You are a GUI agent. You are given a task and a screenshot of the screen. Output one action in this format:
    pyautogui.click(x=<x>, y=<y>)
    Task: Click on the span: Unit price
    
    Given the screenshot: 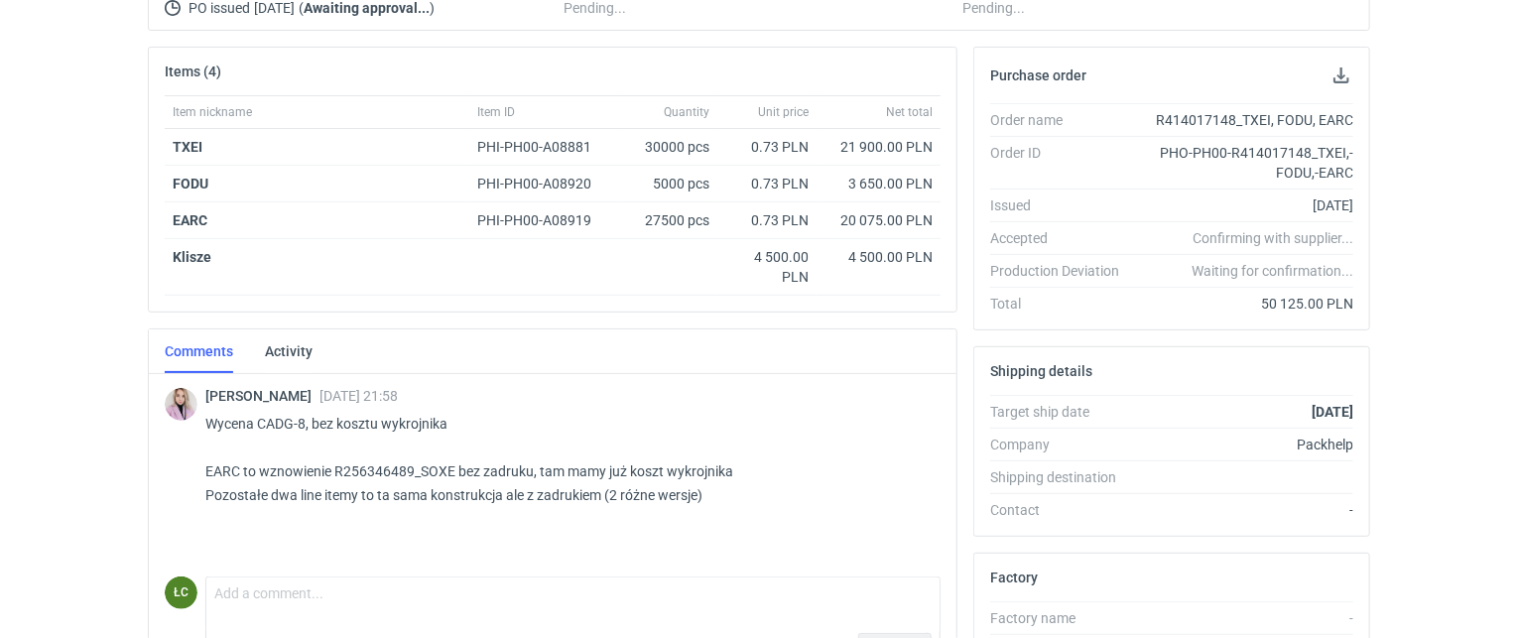 What is the action you would take?
    pyautogui.click(x=783, y=112)
    